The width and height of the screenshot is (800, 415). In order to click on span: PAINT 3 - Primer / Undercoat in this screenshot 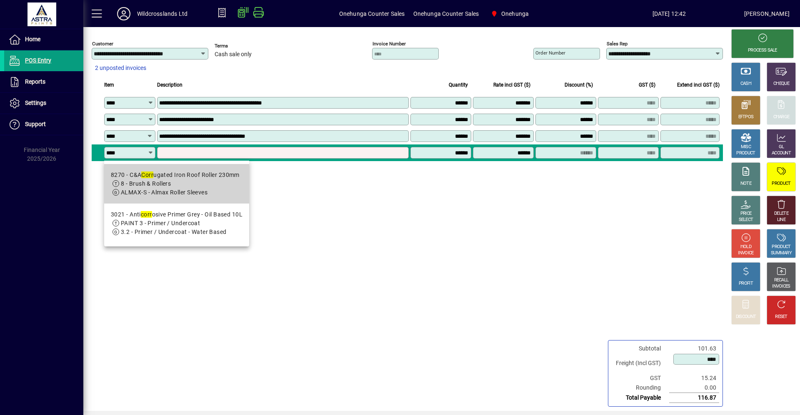, I will do `click(160, 223)`.